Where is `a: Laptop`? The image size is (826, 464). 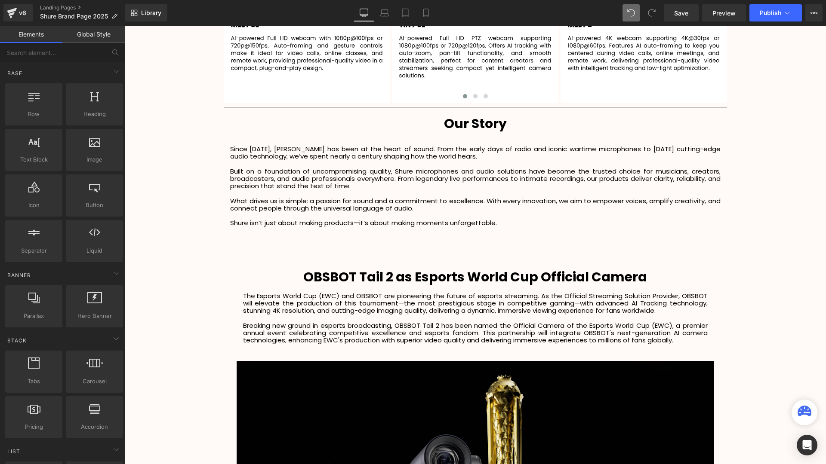
a: Laptop is located at coordinates (384, 13).